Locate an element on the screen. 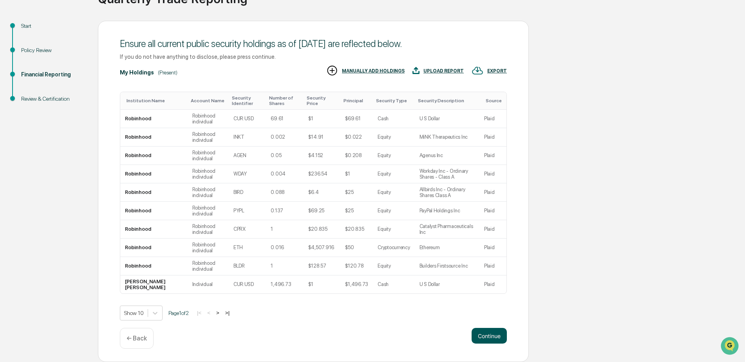 The height and width of the screenshot is (362, 745). img: EXPORT is located at coordinates (477, 70).